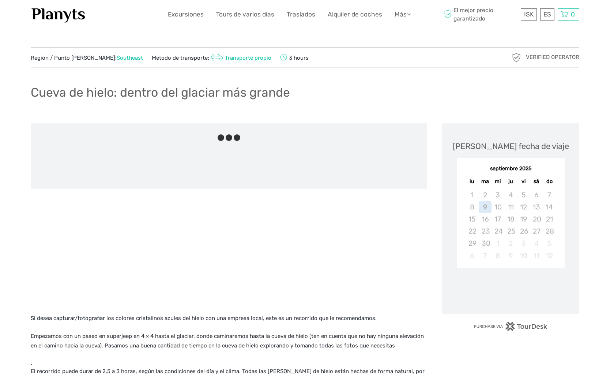 This screenshot has height=376, width=610. What do you see at coordinates (485, 255) in the screenshot?
I see `div: Not available martes, 7 de octubre de 2025` at bounding box center [485, 255].